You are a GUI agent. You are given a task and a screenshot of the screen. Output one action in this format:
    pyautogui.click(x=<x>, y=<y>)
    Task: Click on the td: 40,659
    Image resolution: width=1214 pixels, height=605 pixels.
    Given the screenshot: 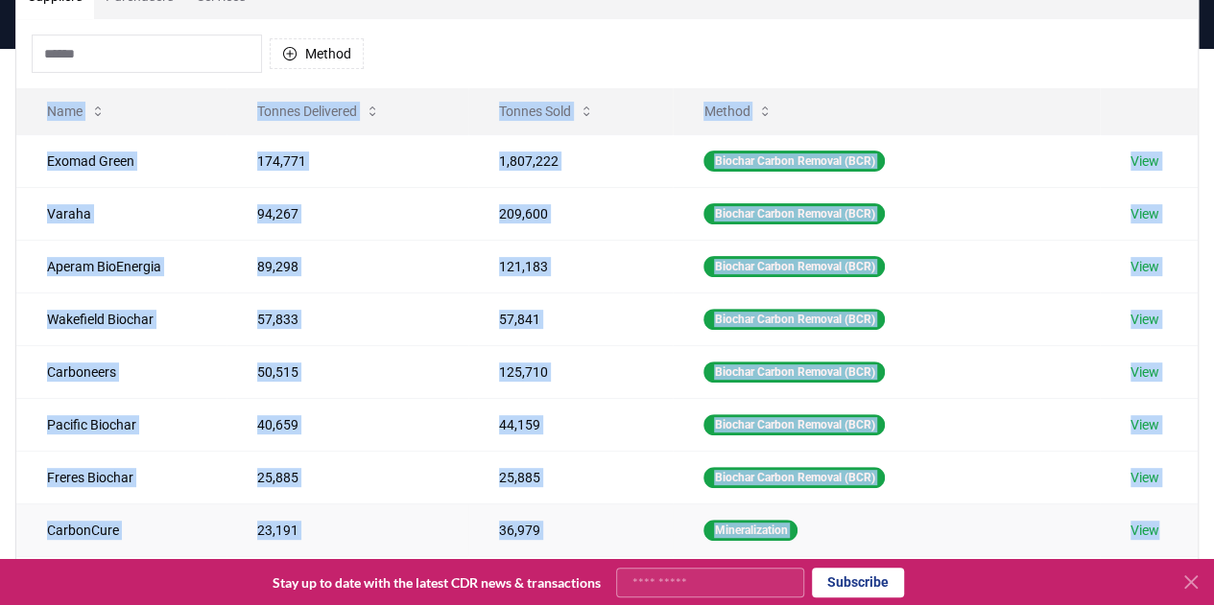 What is the action you would take?
    pyautogui.click(x=347, y=424)
    